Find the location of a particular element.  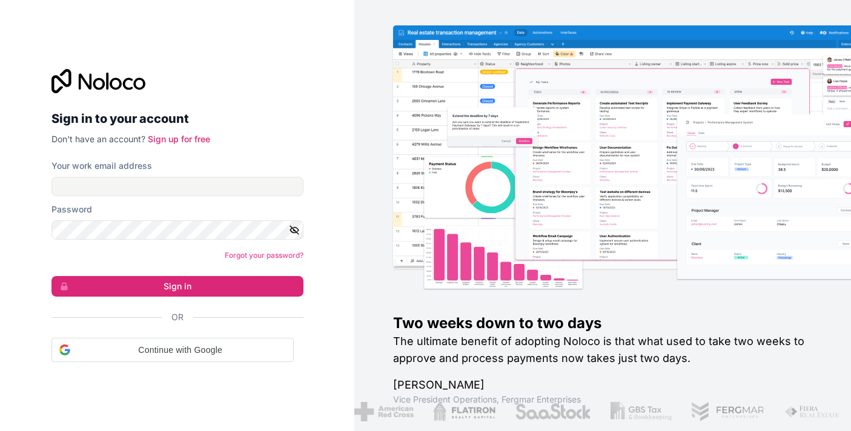

label: Your work email address is located at coordinates (102, 166).